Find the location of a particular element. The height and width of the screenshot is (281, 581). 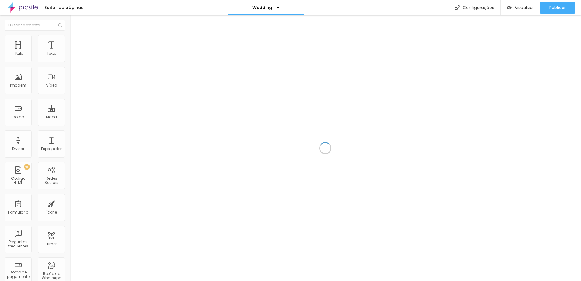

div: Perguntas frequentes is located at coordinates (18, 244).